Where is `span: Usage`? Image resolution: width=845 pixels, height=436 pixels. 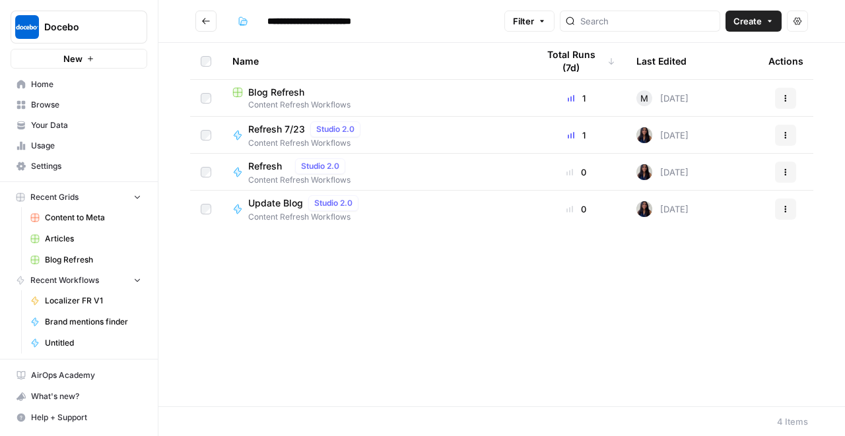
span: Usage is located at coordinates (86, 146).